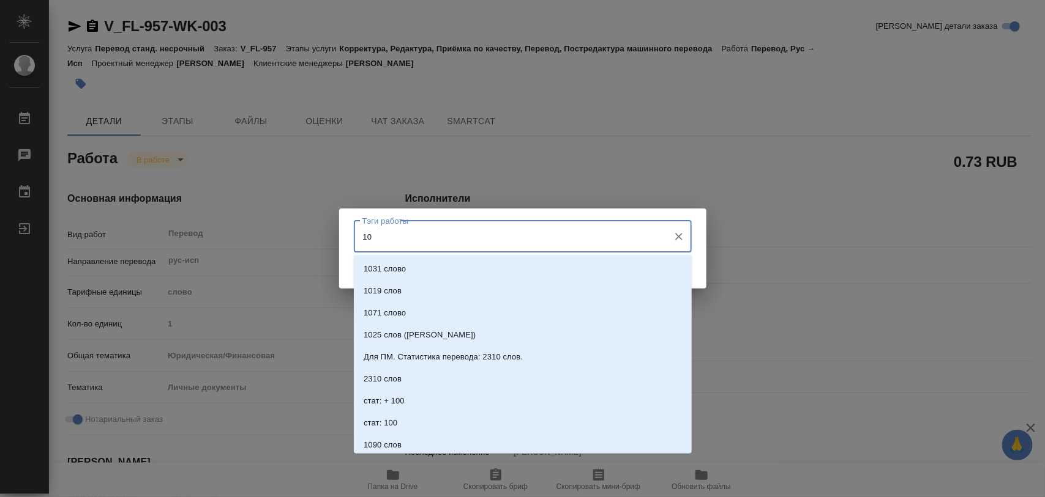  I want to click on p: 1019 слов, so click(382, 291).